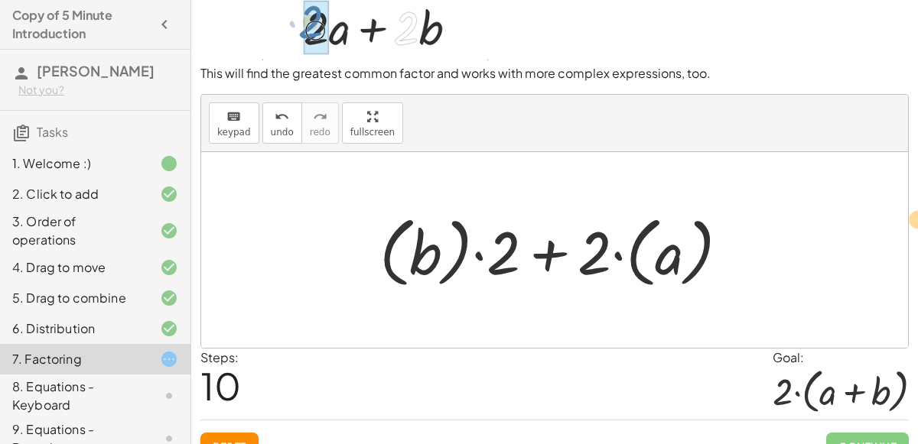  I want to click on div: 5. Drag to combine, so click(73, 298).